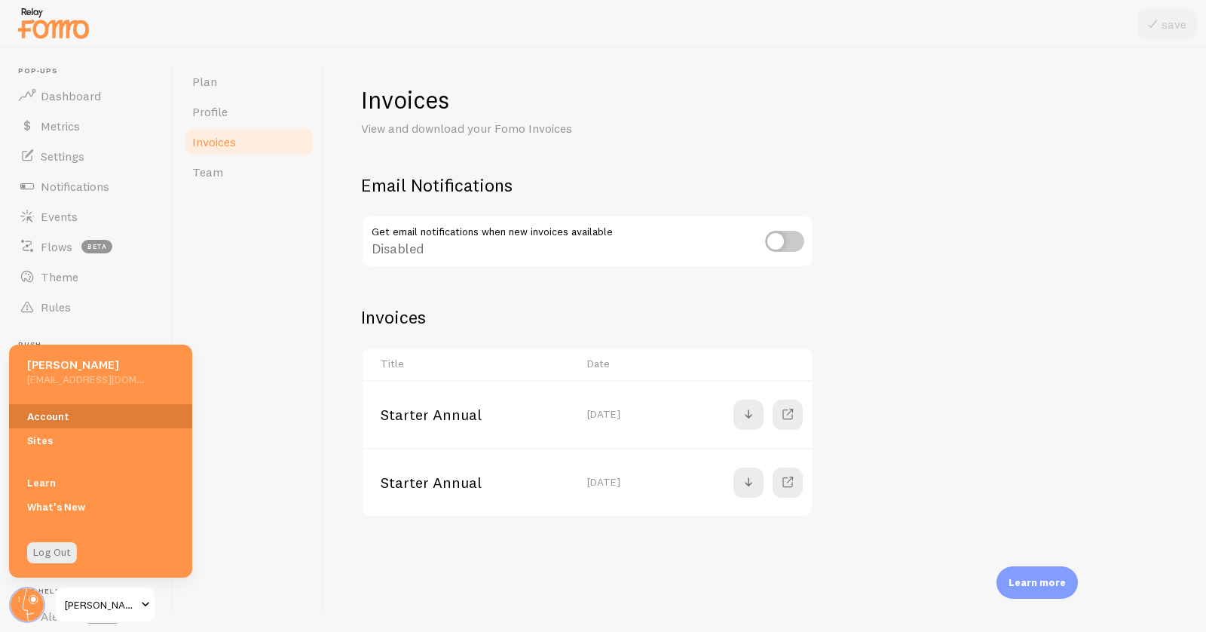  What do you see at coordinates (71, 96) in the screenshot?
I see `span: Dashboard` at bounding box center [71, 96].